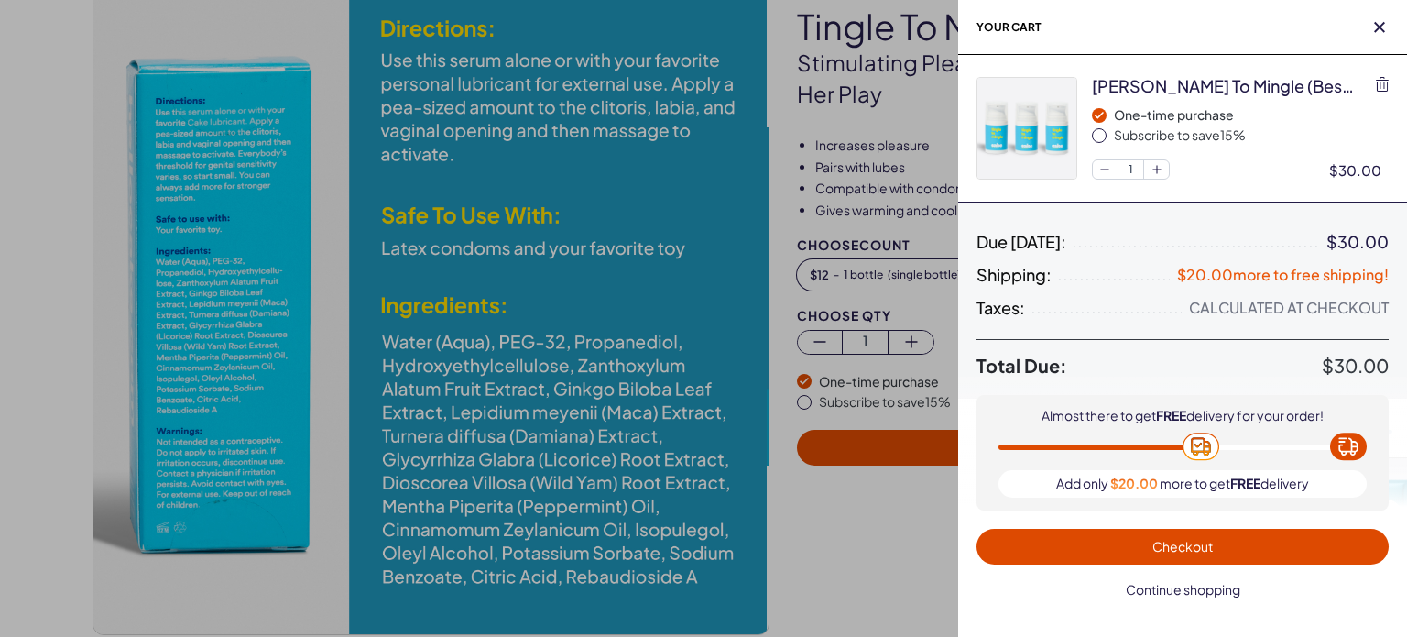 The image size is (1407, 637). Describe the element at coordinates (1027, 128) in the screenshot. I see `img: Cake-NewEcommArtboard_29.jpg` at that location.